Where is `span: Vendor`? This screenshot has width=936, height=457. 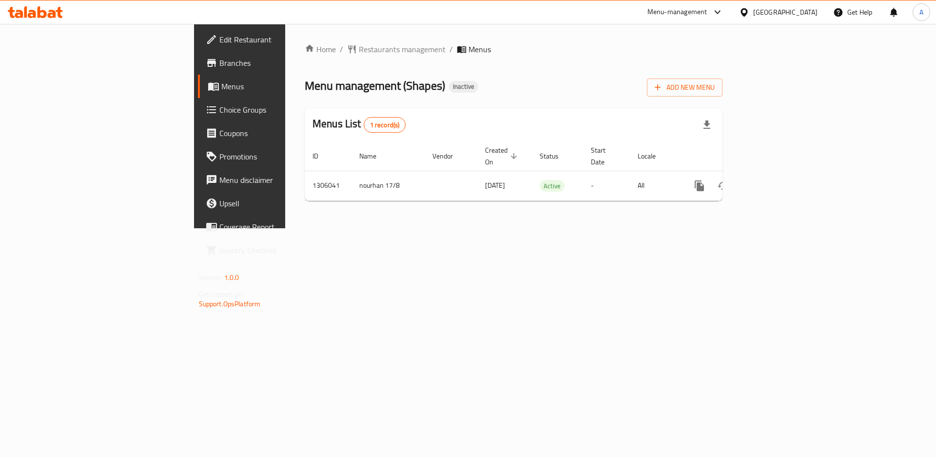 span: Vendor is located at coordinates (449, 156).